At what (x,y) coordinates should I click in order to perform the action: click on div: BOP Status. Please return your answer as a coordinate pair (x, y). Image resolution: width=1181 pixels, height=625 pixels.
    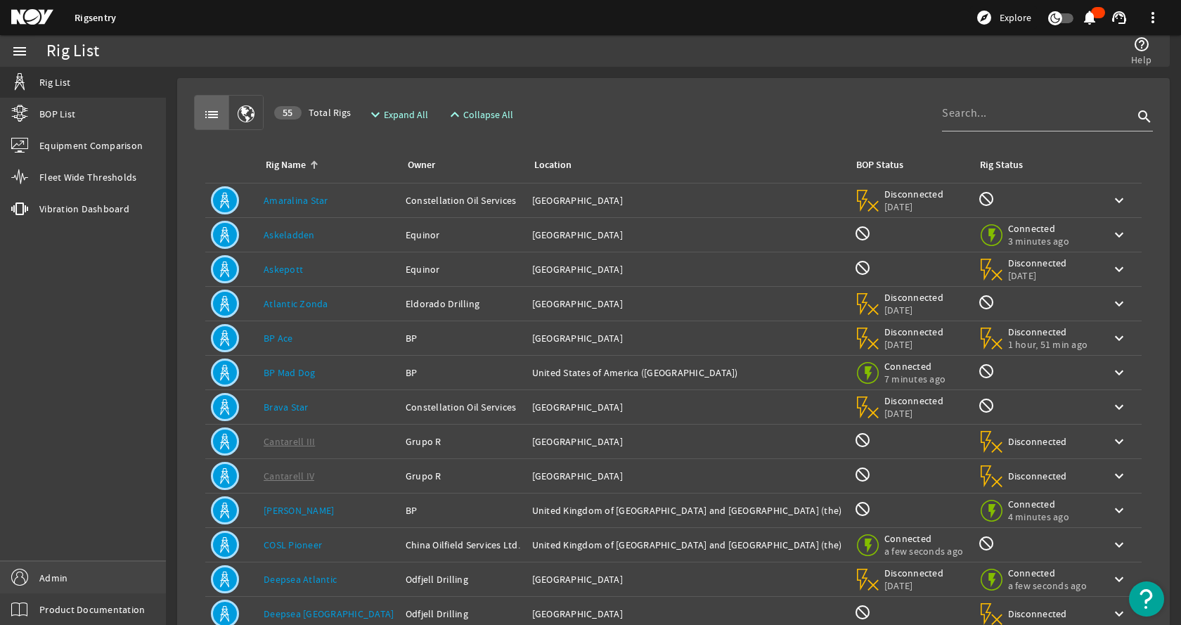
    Looking at the image, I should click on (879, 165).